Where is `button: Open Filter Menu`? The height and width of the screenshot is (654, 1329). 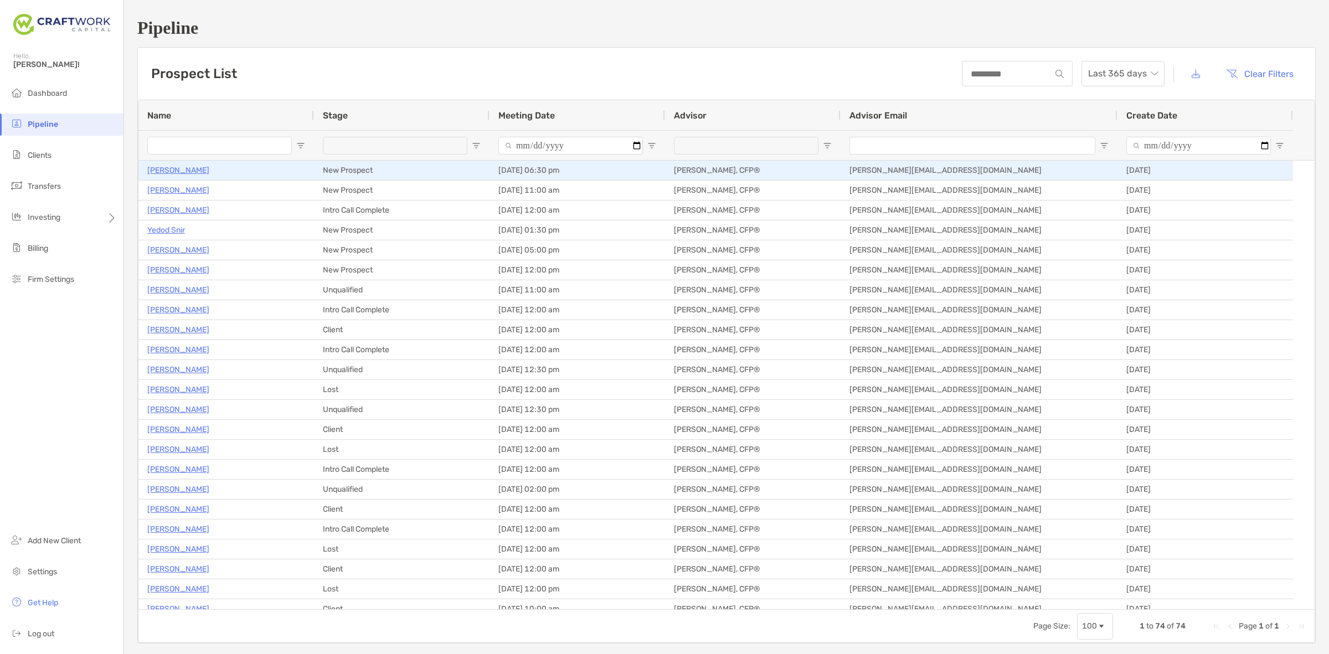 button: Open Filter Menu is located at coordinates (476, 146).